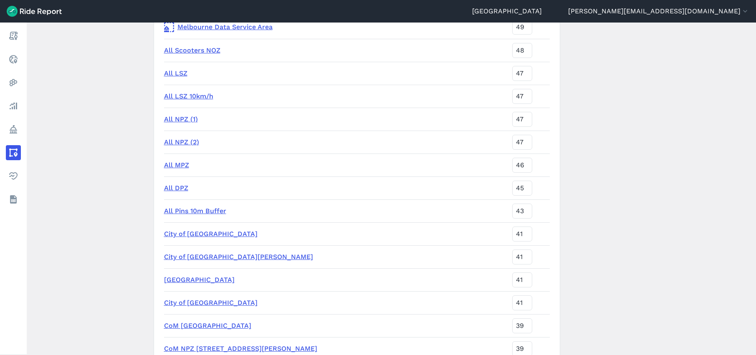 The image size is (756, 355). What do you see at coordinates (189, 96) in the screenshot?
I see `a: All LSZ 10km/h` at bounding box center [189, 96].